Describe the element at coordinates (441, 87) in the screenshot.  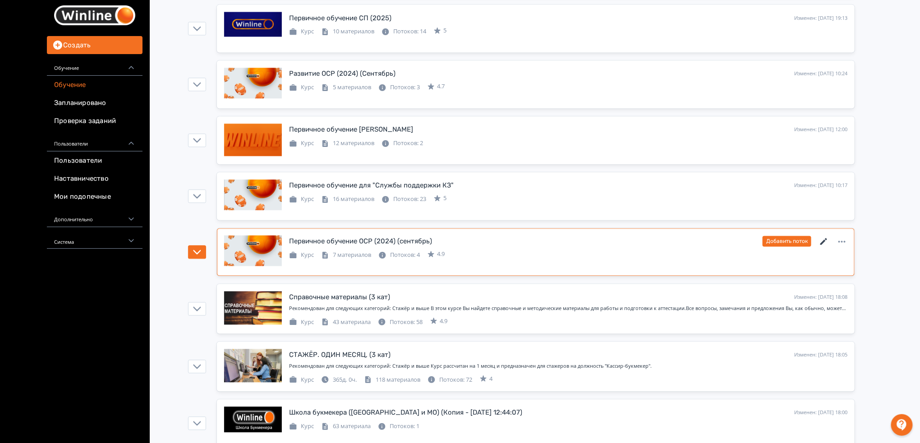
I see `span: 4.7` at that location.